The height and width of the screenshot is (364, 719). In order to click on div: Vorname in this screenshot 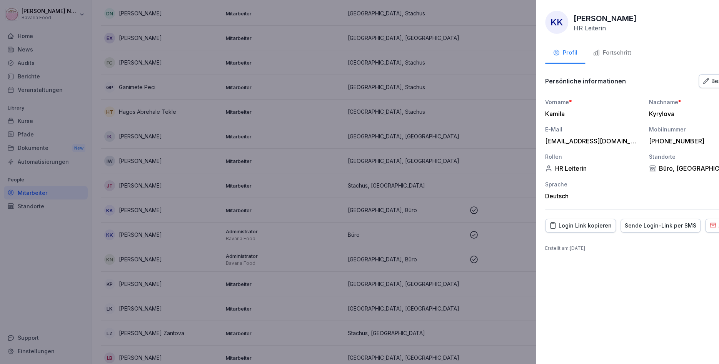, I will do `click(593, 102)`.